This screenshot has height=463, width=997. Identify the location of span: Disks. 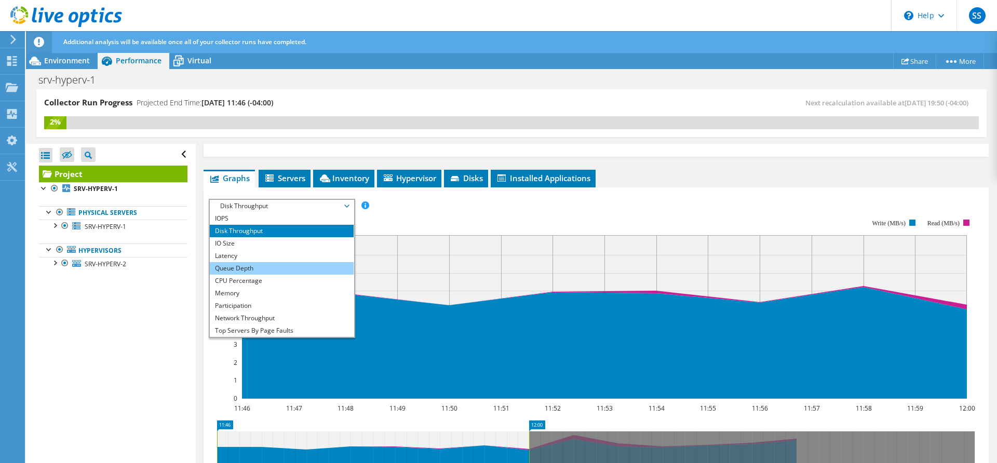
(466, 178).